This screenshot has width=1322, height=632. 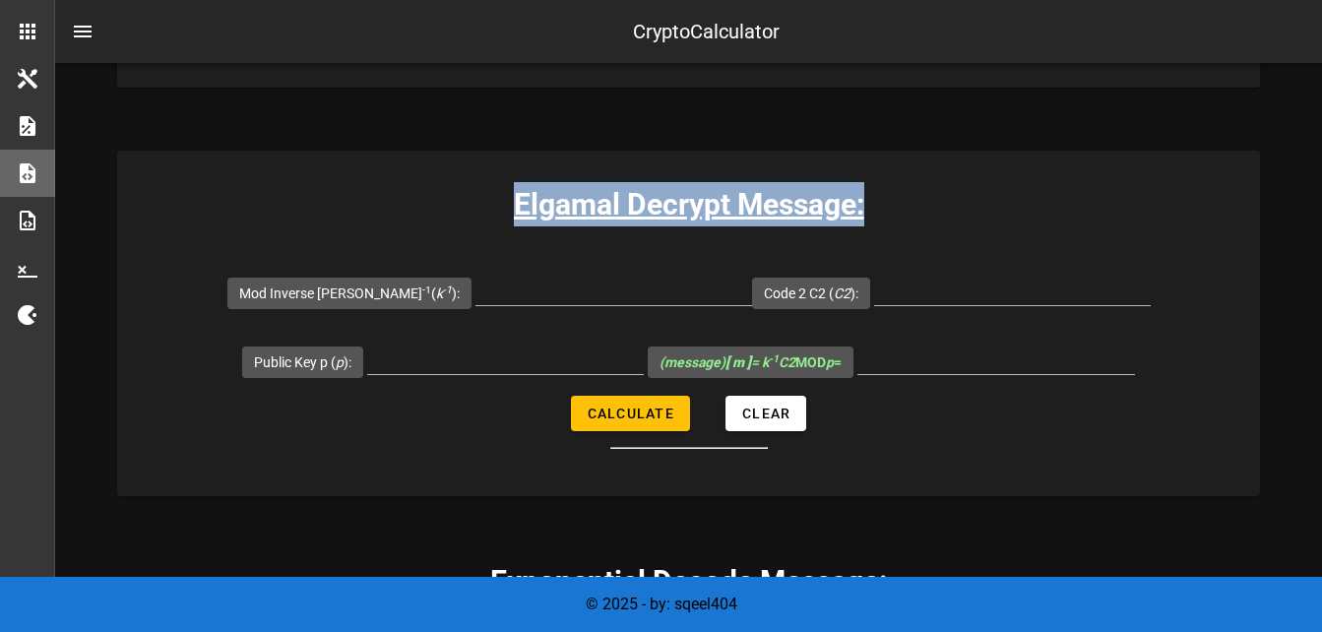 What do you see at coordinates (630, 413) in the screenshot?
I see `span: Calculate` at bounding box center [630, 413].